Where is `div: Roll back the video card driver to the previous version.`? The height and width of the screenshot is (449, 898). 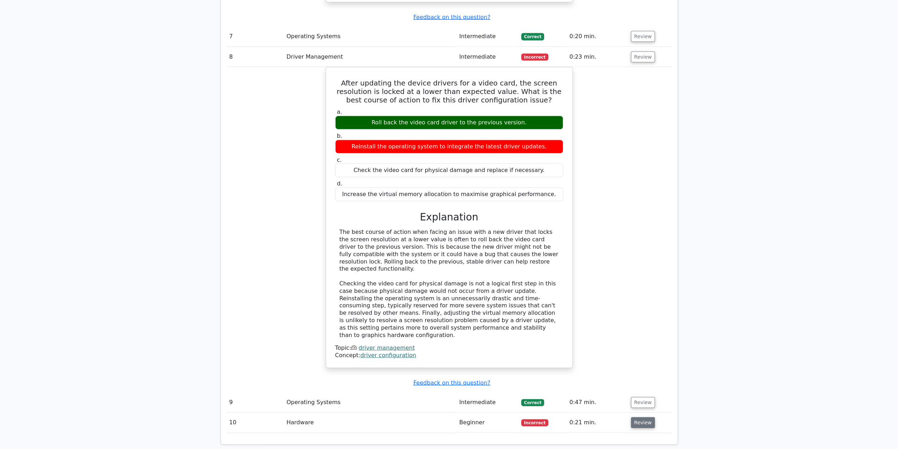
div: Roll back the video card driver to the previous version. is located at coordinates (449, 123).